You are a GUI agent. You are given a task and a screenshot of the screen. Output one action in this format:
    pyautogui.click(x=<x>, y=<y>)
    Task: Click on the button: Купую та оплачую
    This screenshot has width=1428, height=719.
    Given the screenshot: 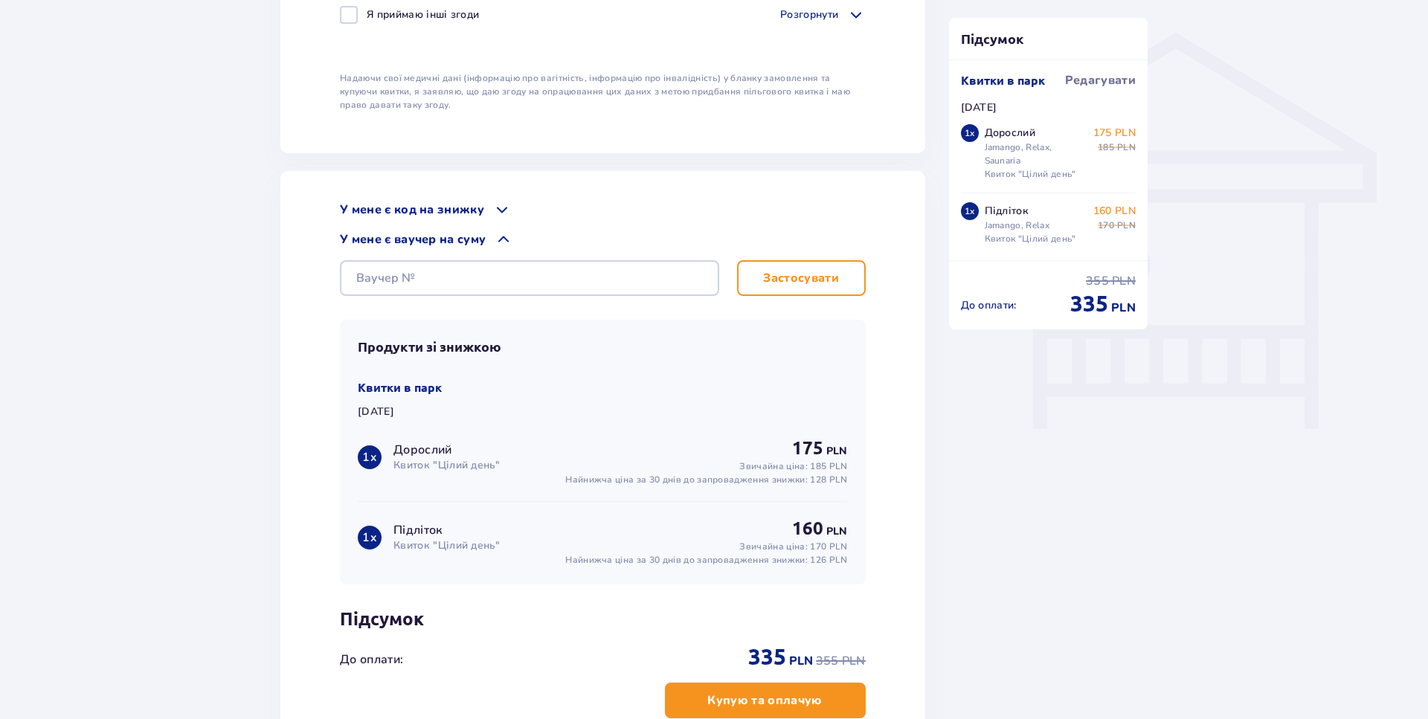 What is the action you would take?
    pyautogui.click(x=765, y=700)
    